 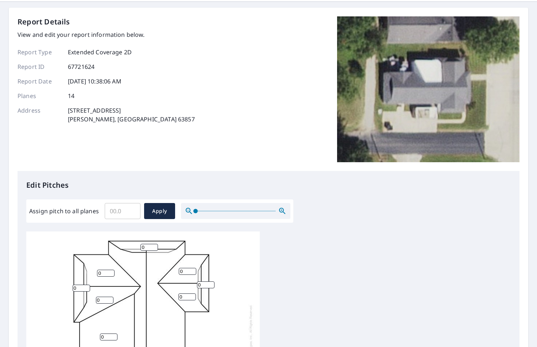 I want to click on p: Report Type, so click(x=39, y=52).